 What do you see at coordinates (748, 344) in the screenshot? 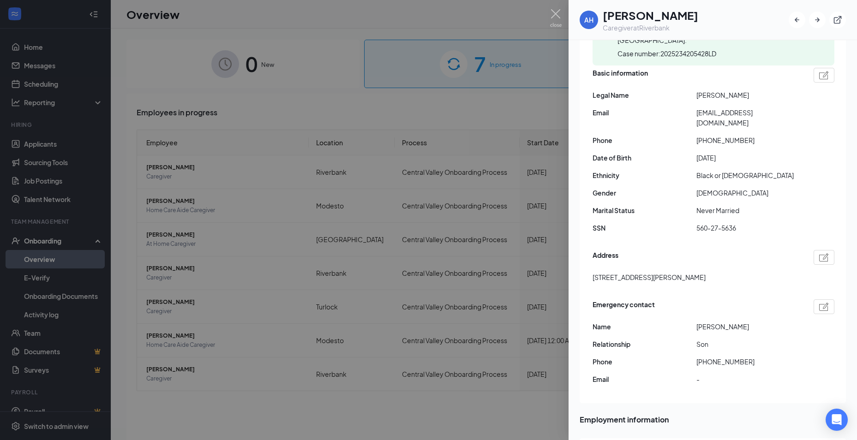
I see `span: Son` at bounding box center [748, 344].